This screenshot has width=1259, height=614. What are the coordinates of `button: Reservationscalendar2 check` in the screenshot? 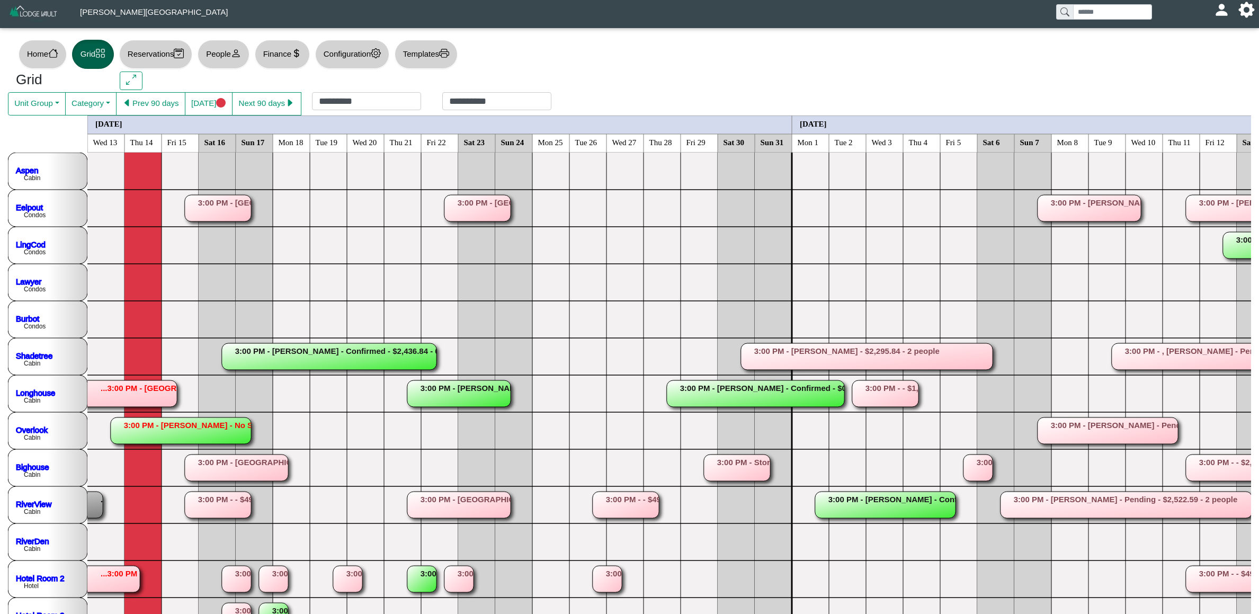 It's located at (156, 54).